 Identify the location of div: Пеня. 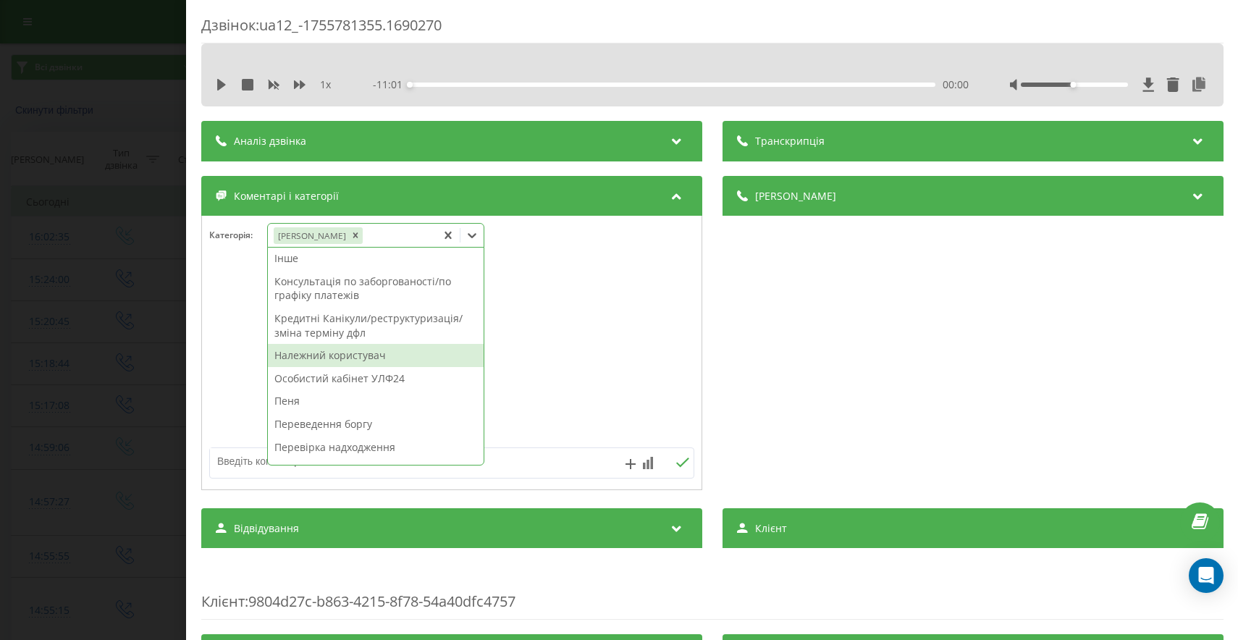
(376, 401).